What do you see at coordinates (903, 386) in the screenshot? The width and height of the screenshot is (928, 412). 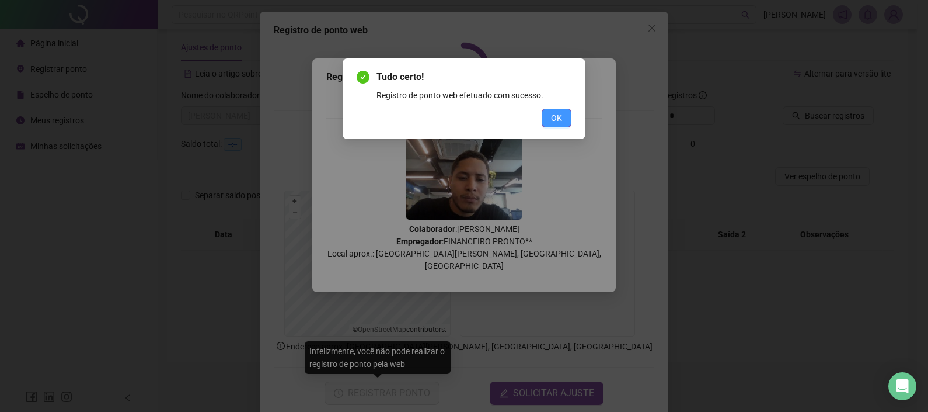 I see `div: Open Intercom Messenger` at bounding box center [903, 386].